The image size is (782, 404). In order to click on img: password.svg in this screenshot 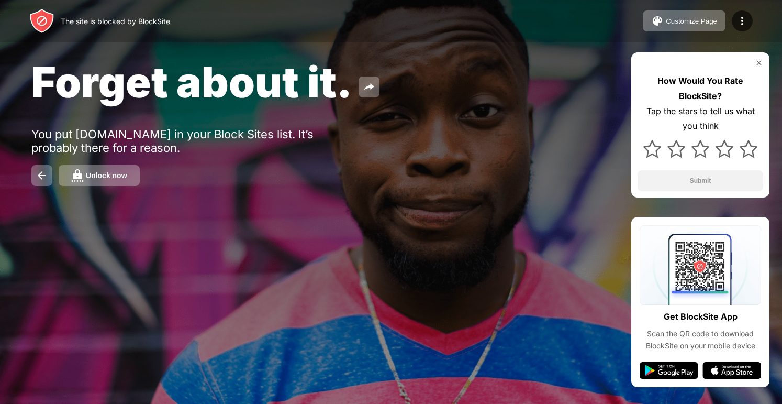, I will do `click(77, 175)`.